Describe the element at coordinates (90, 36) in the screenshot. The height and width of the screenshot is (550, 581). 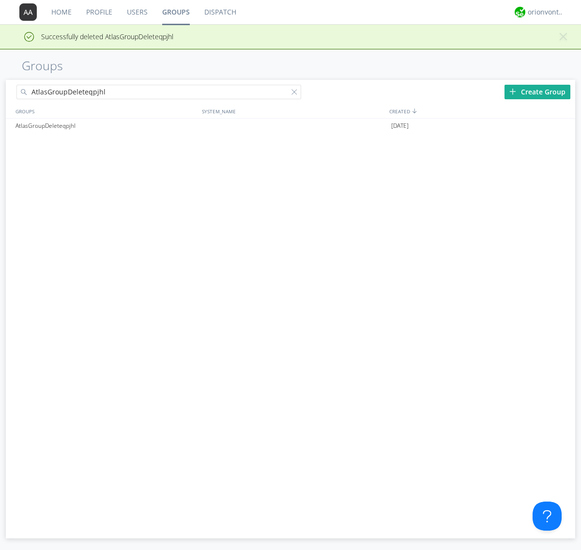
I see `span: Successfully deleted AtlasGroupDeleteqpjhl` at that location.